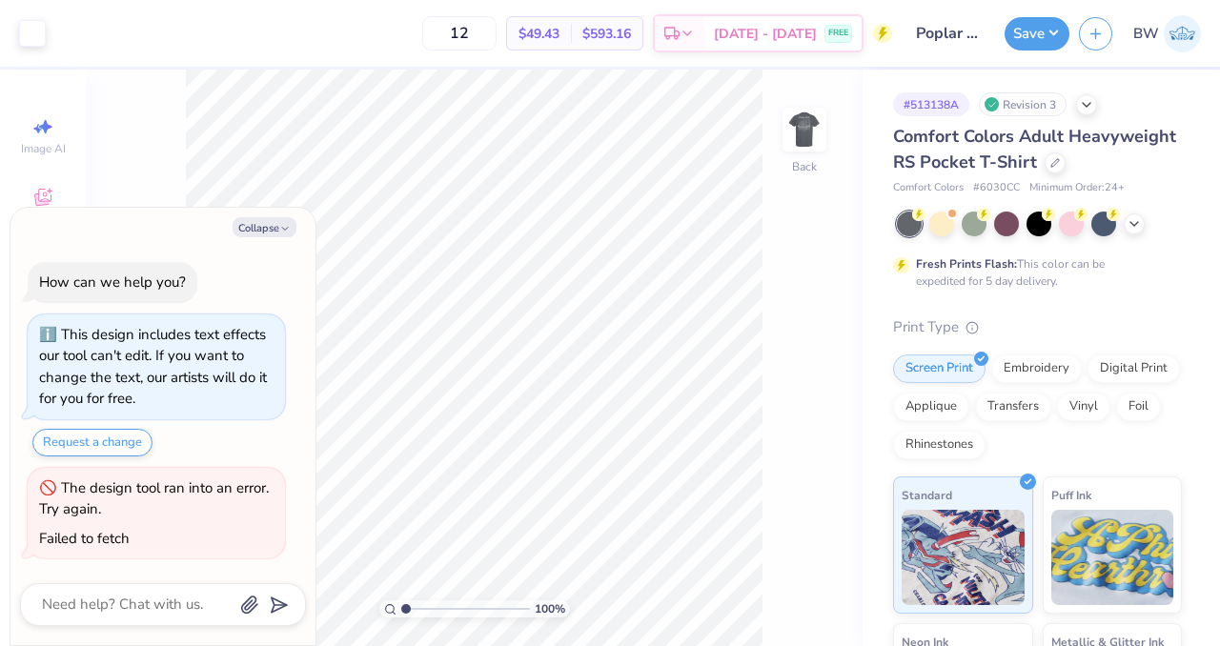 The height and width of the screenshot is (646, 1220). What do you see at coordinates (1071, 495) in the screenshot?
I see `span: Puff Ink` at bounding box center [1071, 495].